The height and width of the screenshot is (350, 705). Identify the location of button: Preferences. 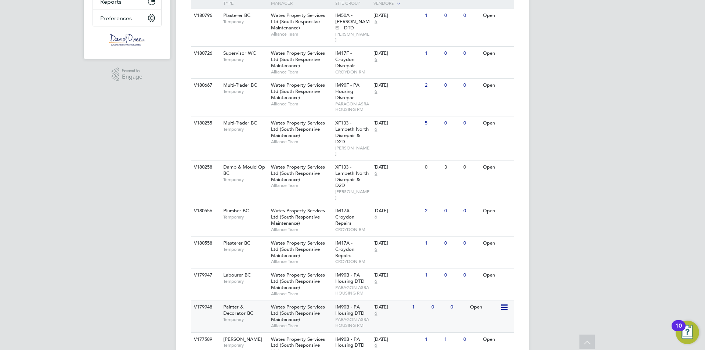
(127, 18).